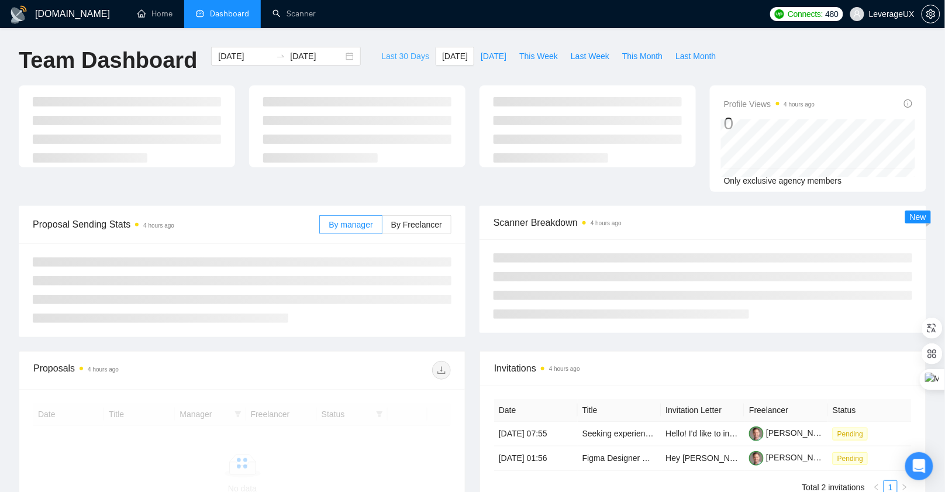 The height and width of the screenshot is (492, 945). What do you see at coordinates (780, 14) in the screenshot?
I see `img: upwork-logo.png` at bounding box center [780, 14].